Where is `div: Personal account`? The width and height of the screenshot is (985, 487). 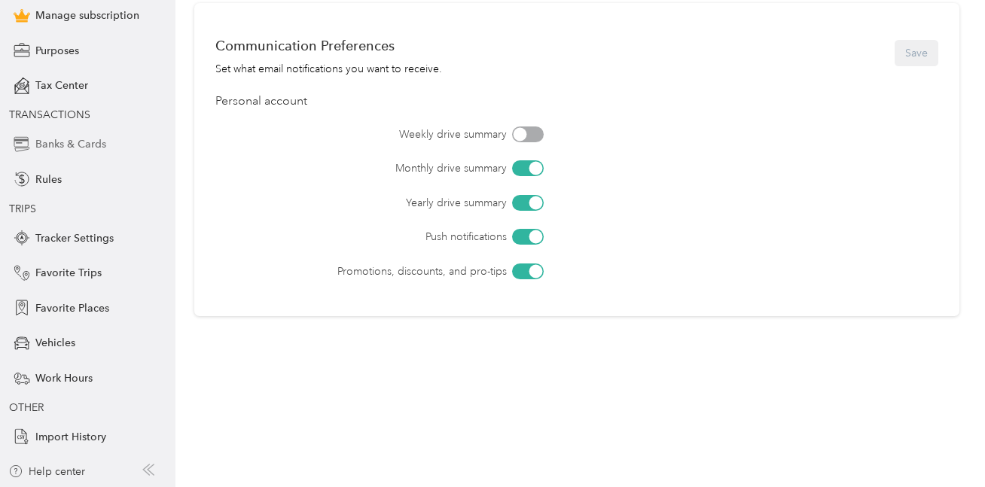 div: Personal account is located at coordinates (577, 102).